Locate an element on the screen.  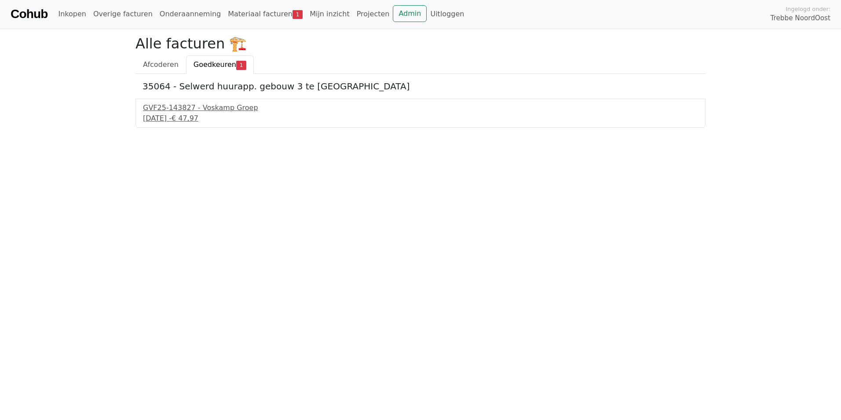
span: € 47,97 is located at coordinates (185, 118).